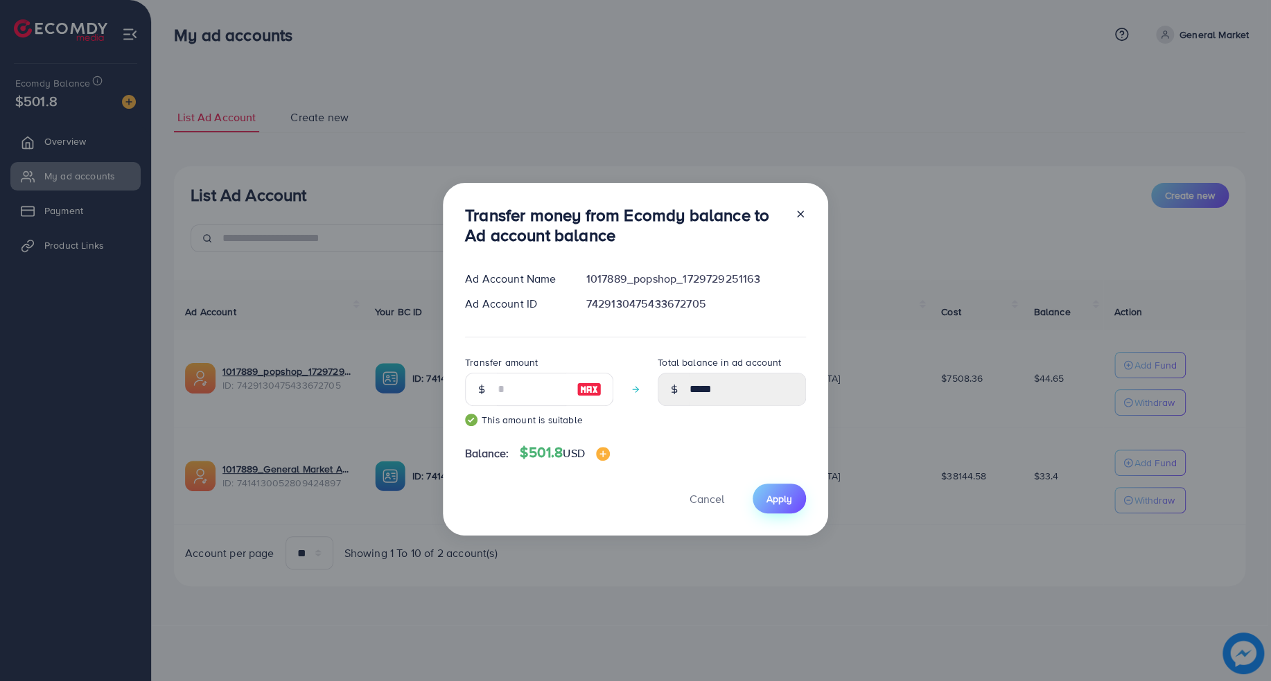  What do you see at coordinates (707, 498) in the screenshot?
I see `button: Cancel` at bounding box center [707, 498].